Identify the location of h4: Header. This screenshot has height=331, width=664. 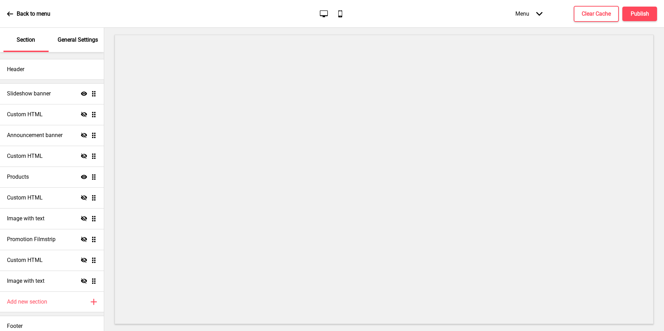
(16, 69).